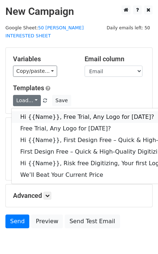 This screenshot has width=158, height=254. What do you see at coordinates (92, 221) in the screenshot?
I see `a: Send Test Email` at bounding box center [92, 221].